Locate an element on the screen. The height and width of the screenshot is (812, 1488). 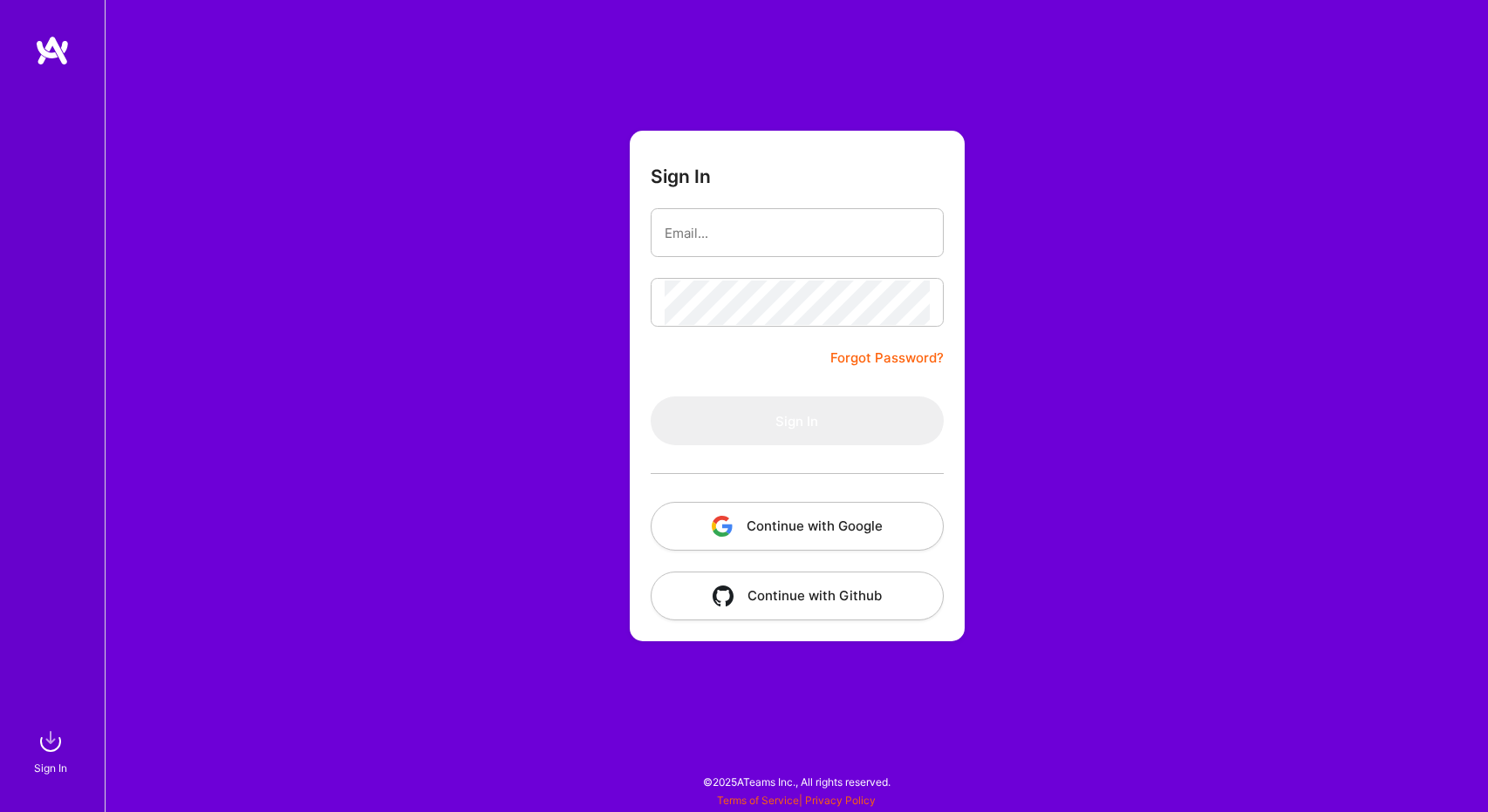
button: Sign In is located at coordinates (797, 421).